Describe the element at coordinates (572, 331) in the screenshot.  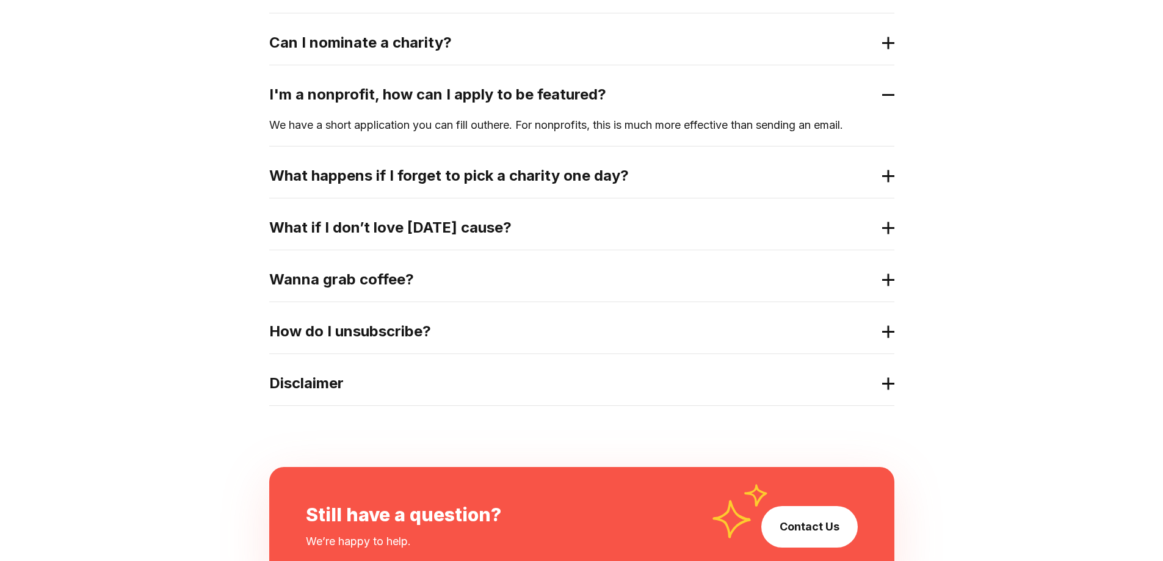
I see `h2: How do I unsubscribe?` at that location.